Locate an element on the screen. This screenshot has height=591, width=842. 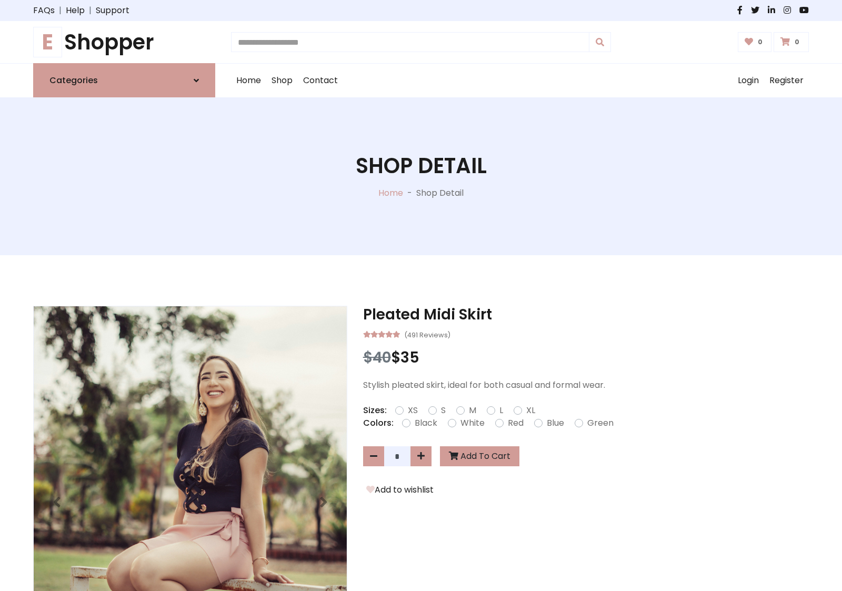
label: L is located at coordinates (501, 410).